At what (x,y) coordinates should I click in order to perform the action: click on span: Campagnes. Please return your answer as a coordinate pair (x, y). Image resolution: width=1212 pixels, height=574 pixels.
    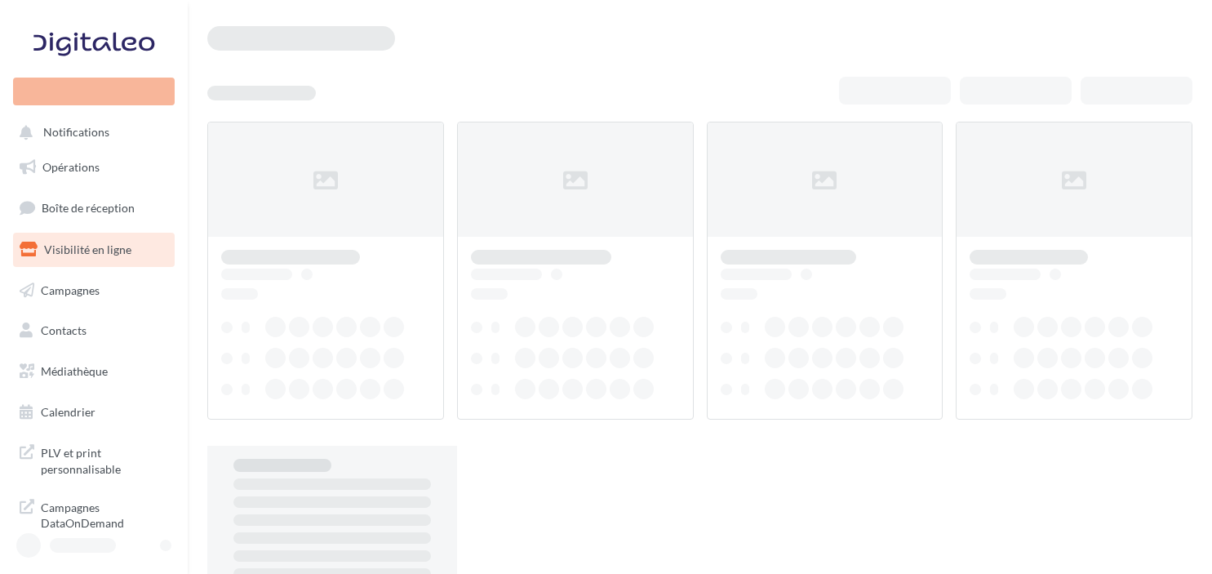
    Looking at the image, I should click on (70, 289).